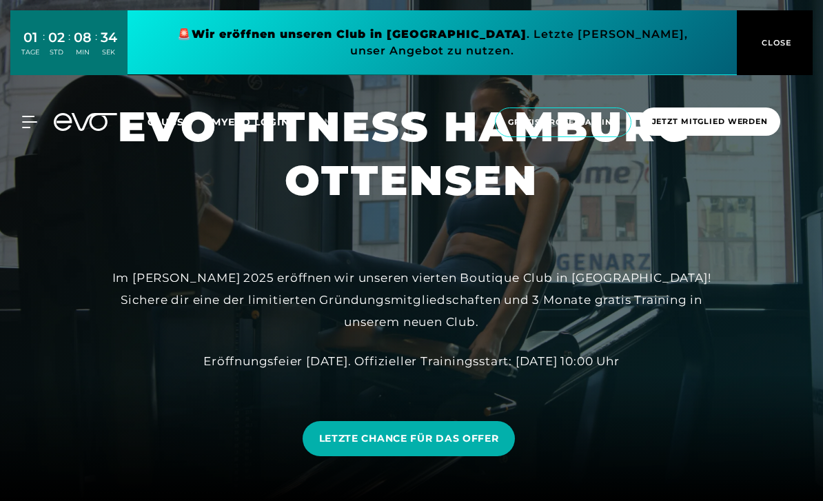  Describe the element at coordinates (325, 122) in the screenshot. I see `span: en` at that location.